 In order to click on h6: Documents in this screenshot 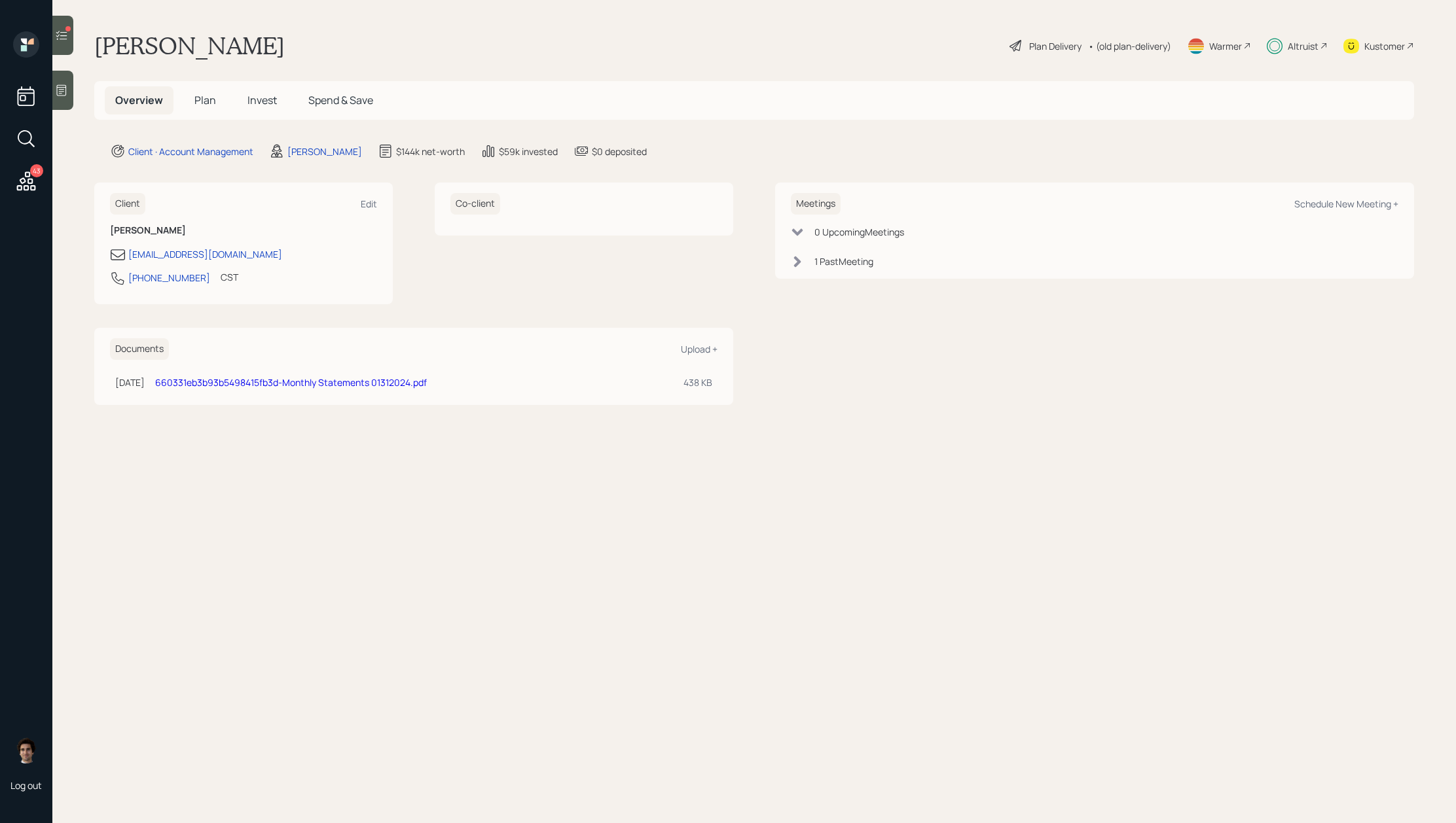, I will do `click(139, 348)`.